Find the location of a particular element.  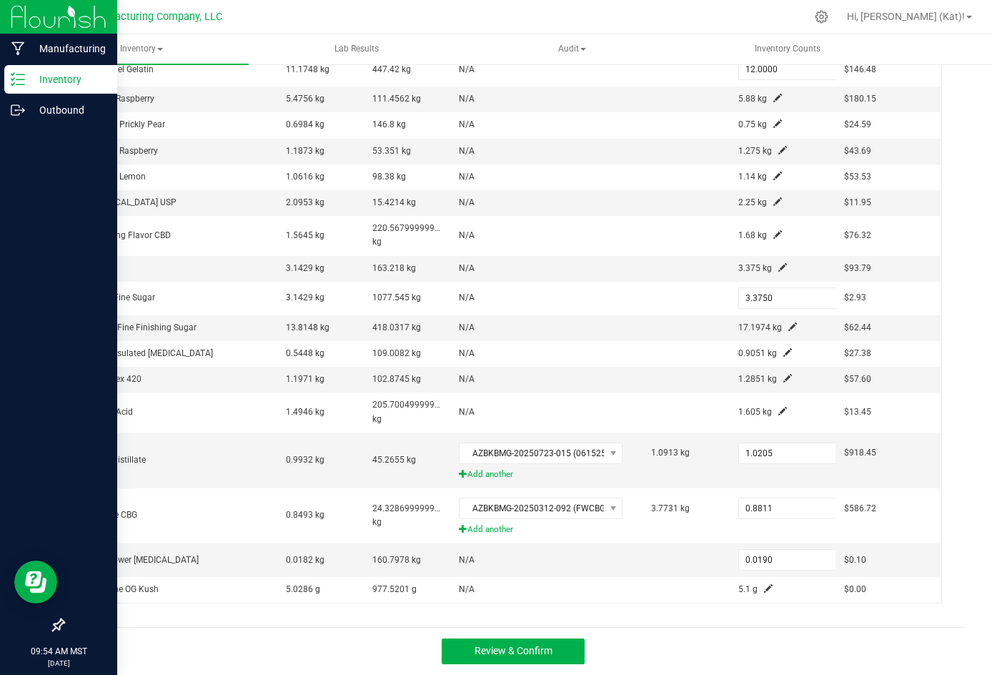

span: $27.38 is located at coordinates (858, 353).